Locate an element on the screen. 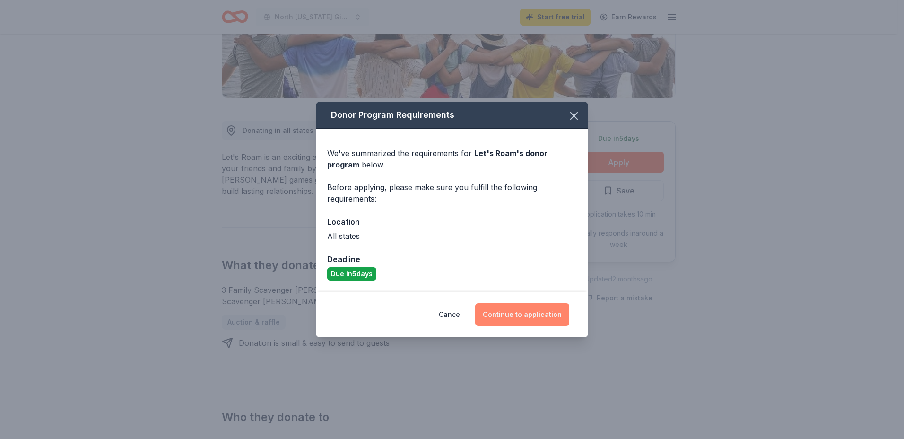 The width and height of the screenshot is (904, 439). div: Deadline is located at coordinates (452, 259).